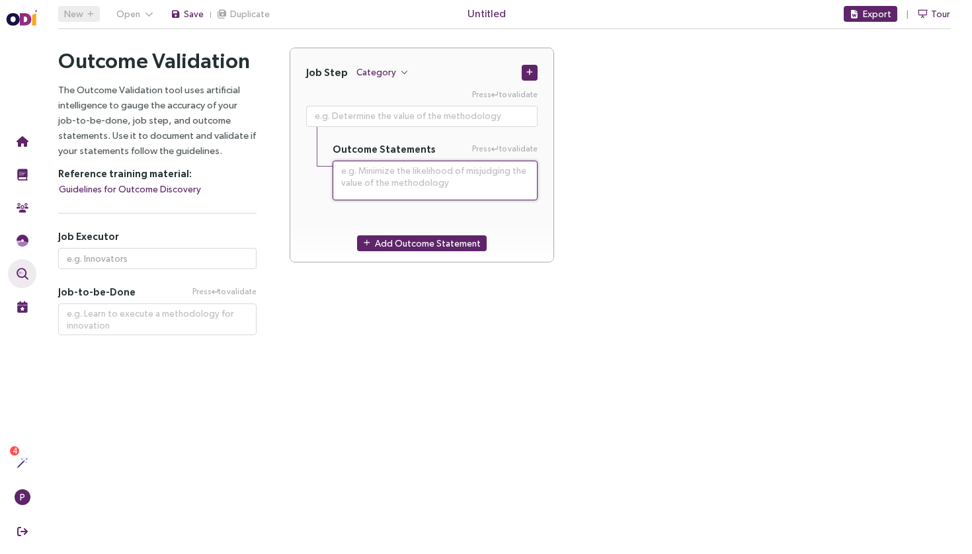  I want to click on button: Duplicate, so click(243, 14).